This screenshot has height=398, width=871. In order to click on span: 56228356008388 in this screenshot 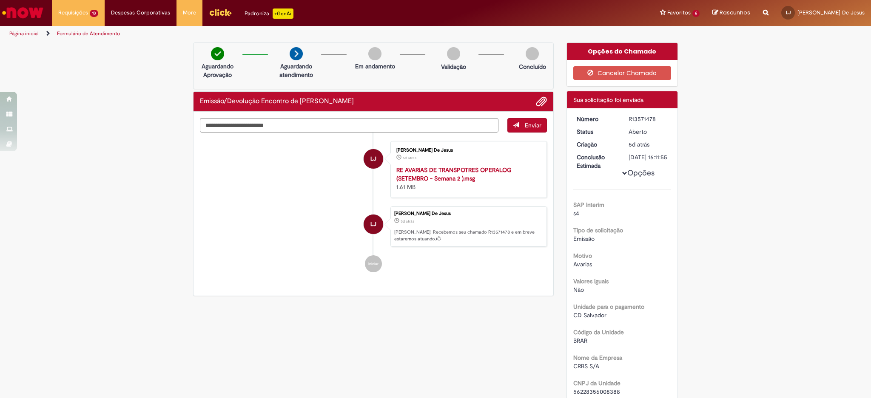, I will do `click(597, 392)`.